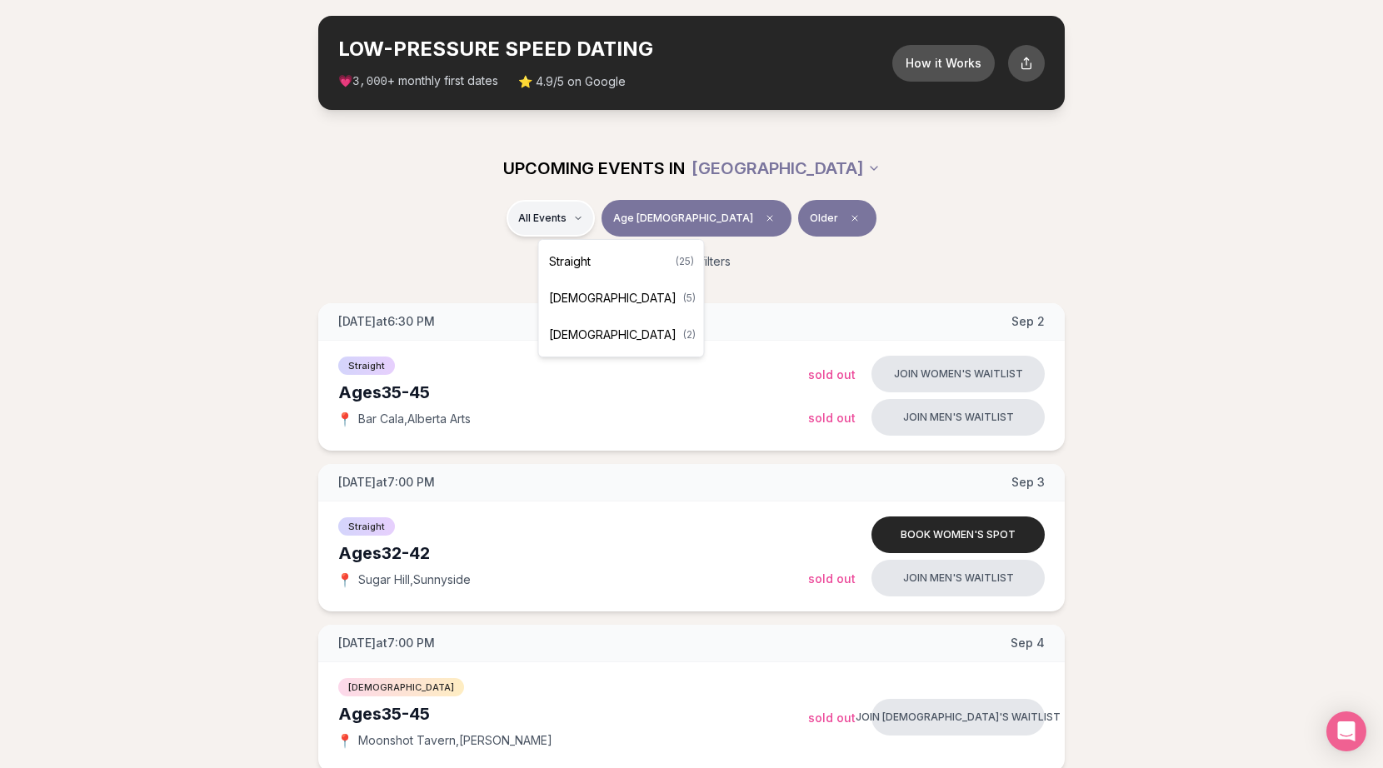 The height and width of the screenshot is (768, 1383). What do you see at coordinates (689, 335) in the screenshot?
I see `span: ( 2 )` at bounding box center [689, 335].